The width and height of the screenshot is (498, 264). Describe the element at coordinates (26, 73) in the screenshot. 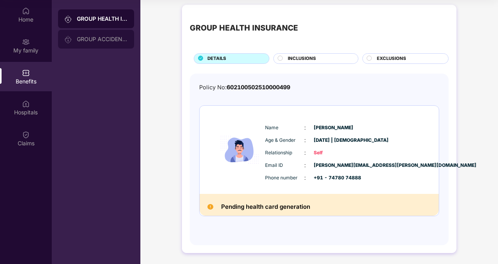

I see `img: svg+xml;base64,PHN2ZyBpZD0iQmVuZWZpdHMiIHhtbG5zPSJodHRwOi8vd3d3LnczLm9yZy8yMDAwL3N2ZyIgd2lkdGg9Ij...` at that location.